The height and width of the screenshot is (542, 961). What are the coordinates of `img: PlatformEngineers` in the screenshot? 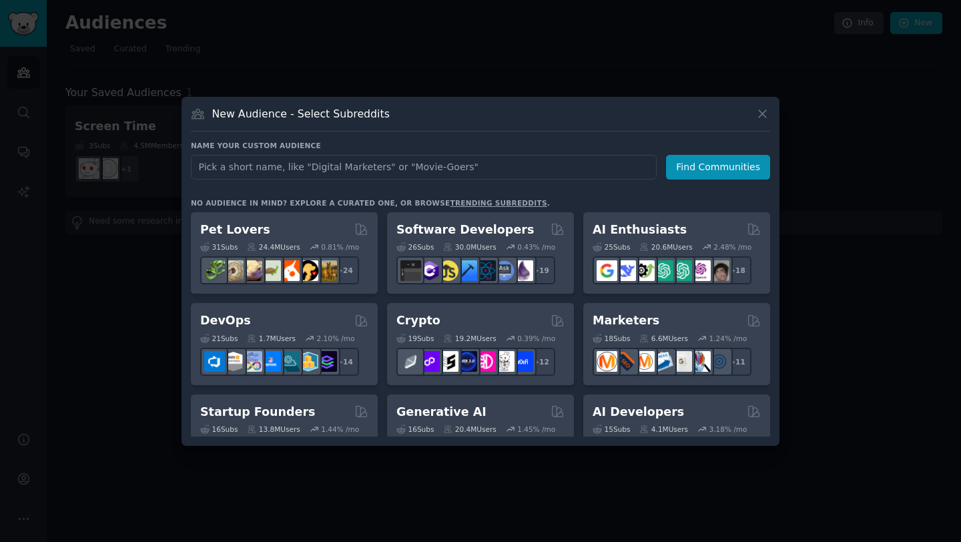 It's located at (326, 361).